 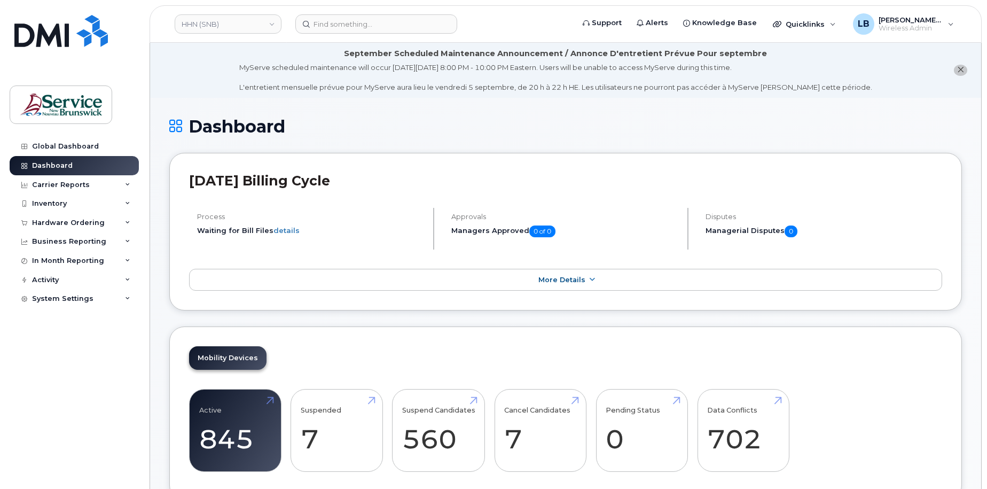 I want to click on h4: Process, so click(x=310, y=216).